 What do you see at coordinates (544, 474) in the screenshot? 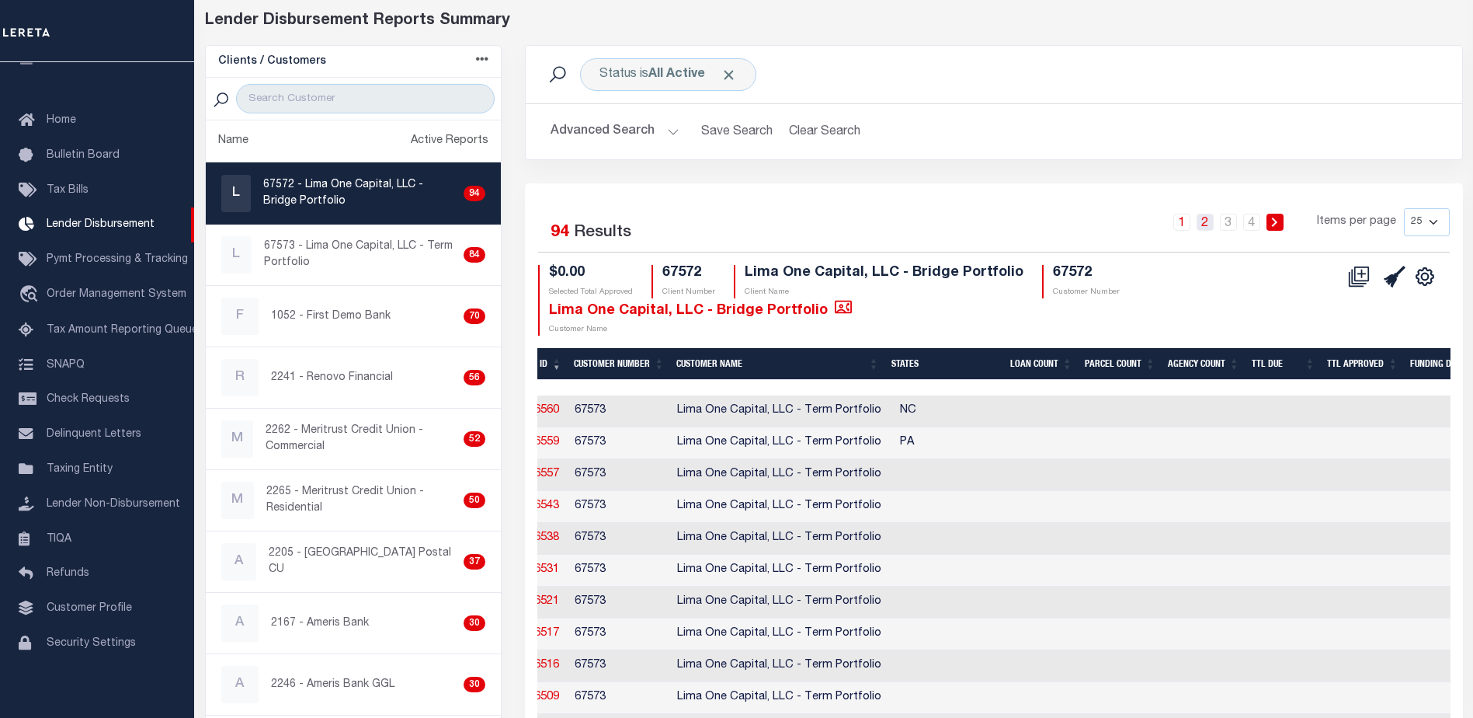
I see `a: 46557` at bounding box center [544, 474].